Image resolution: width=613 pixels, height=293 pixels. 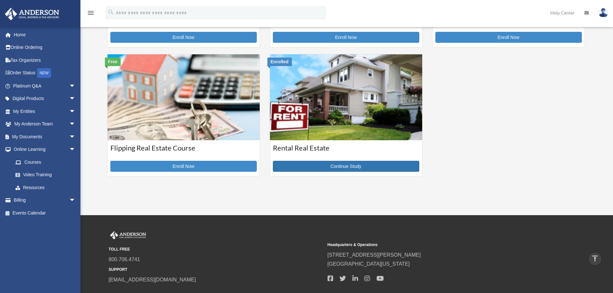 What do you see at coordinates (45, 86) in the screenshot?
I see `a: Platinum Q&Aarrow_drop_down` at bounding box center [45, 86].